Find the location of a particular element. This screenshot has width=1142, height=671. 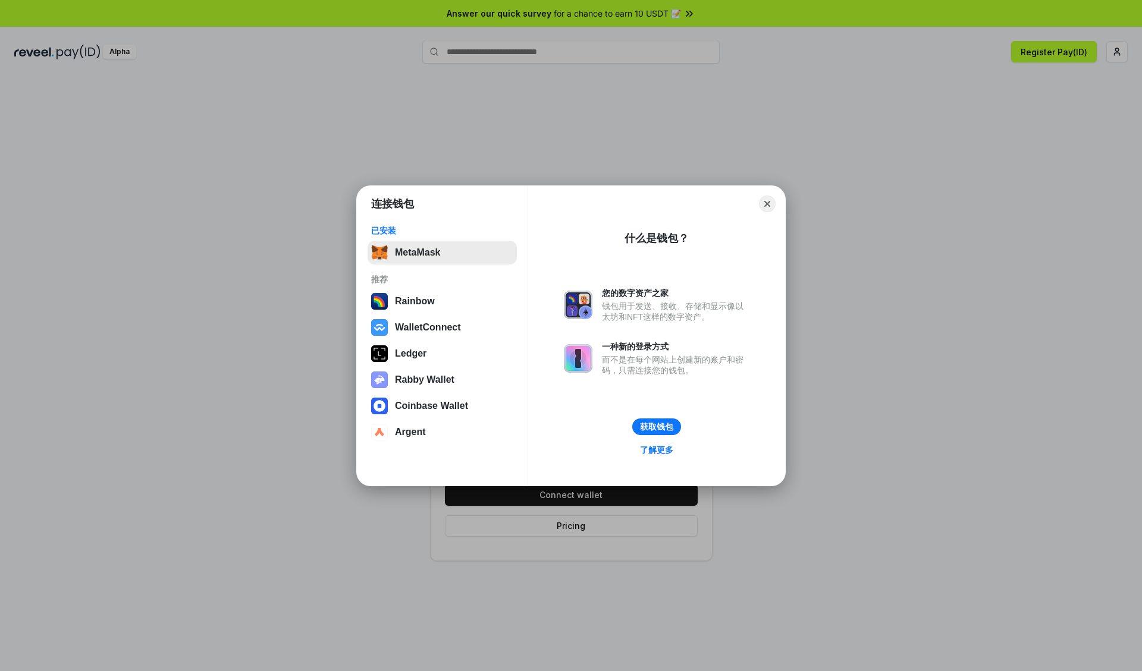

button: WalletConnect is located at coordinates (442, 328).